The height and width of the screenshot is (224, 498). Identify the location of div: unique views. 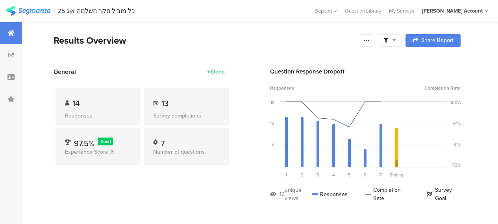
(298, 195).